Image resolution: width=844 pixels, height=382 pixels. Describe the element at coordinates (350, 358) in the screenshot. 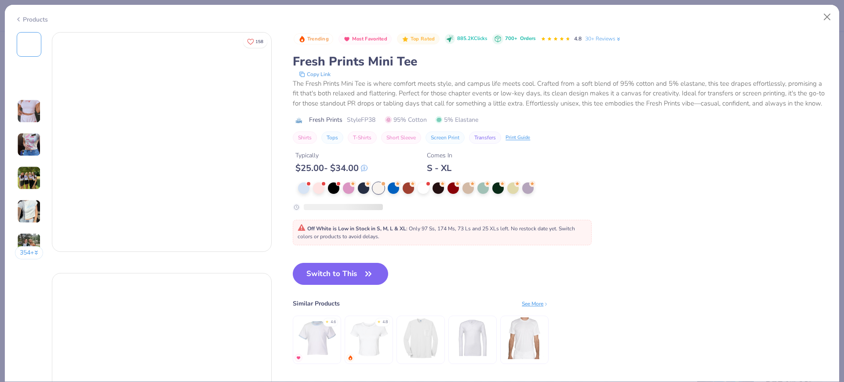

I see `img: trending.gif` at that location.